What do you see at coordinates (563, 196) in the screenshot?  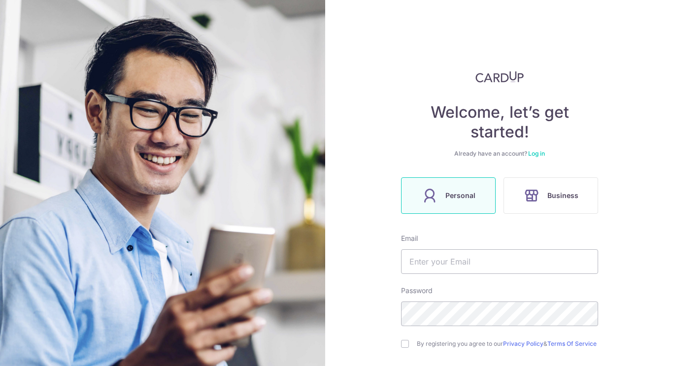 I see `span: Business` at bounding box center [563, 196].